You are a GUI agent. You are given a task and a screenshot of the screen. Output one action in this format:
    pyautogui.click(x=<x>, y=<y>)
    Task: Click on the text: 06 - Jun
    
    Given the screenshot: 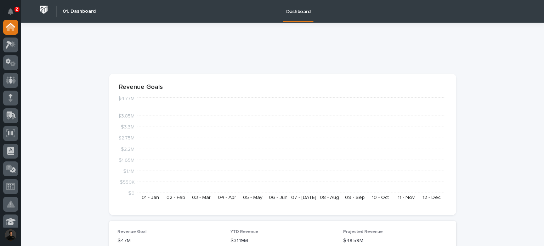 What is the action you would take?
    pyautogui.click(x=278, y=198)
    